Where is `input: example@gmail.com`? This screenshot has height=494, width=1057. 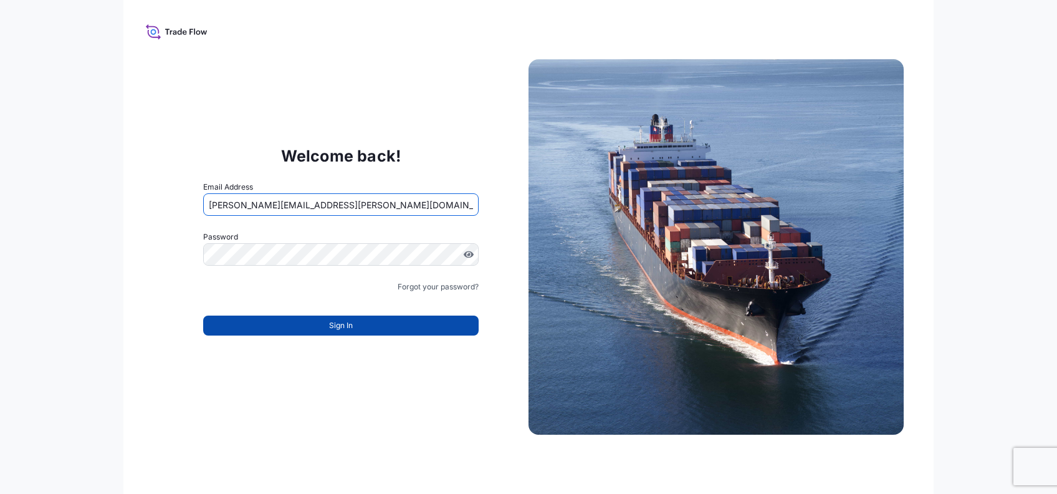
input: example@gmail.com is located at coordinates (341, 204).